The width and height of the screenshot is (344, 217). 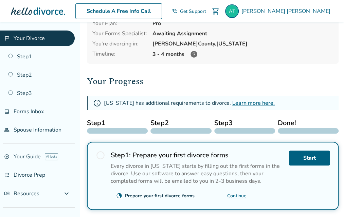 What do you see at coordinates (119, 196) in the screenshot?
I see `span: clock_loader_40` at bounding box center [119, 196].